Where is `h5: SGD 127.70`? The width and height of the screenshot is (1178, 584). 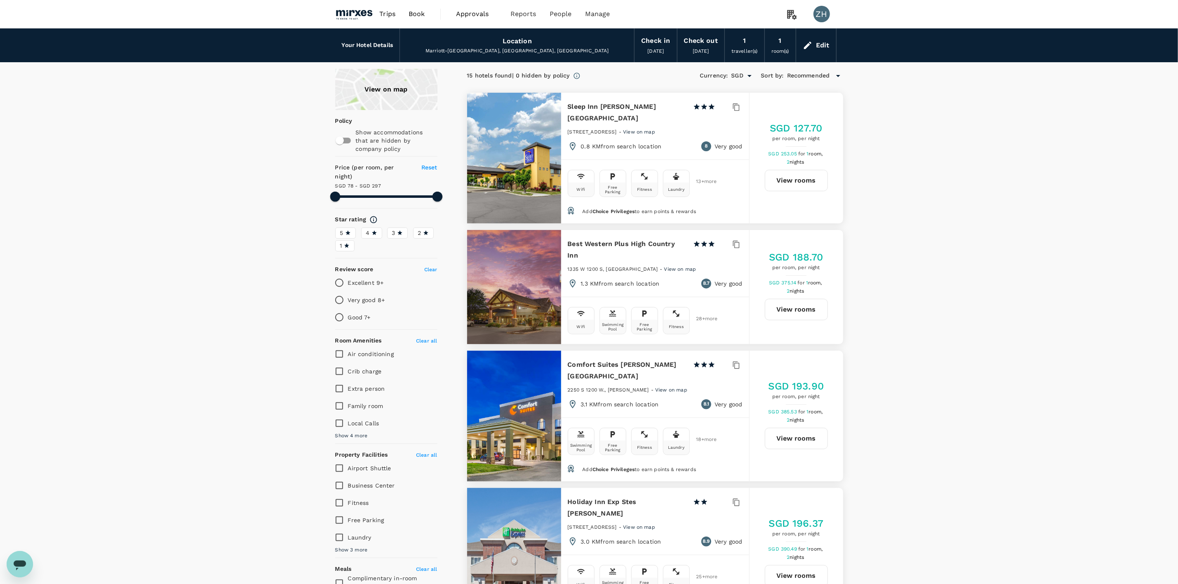
h5: SGD 127.70 is located at coordinates (796, 128).